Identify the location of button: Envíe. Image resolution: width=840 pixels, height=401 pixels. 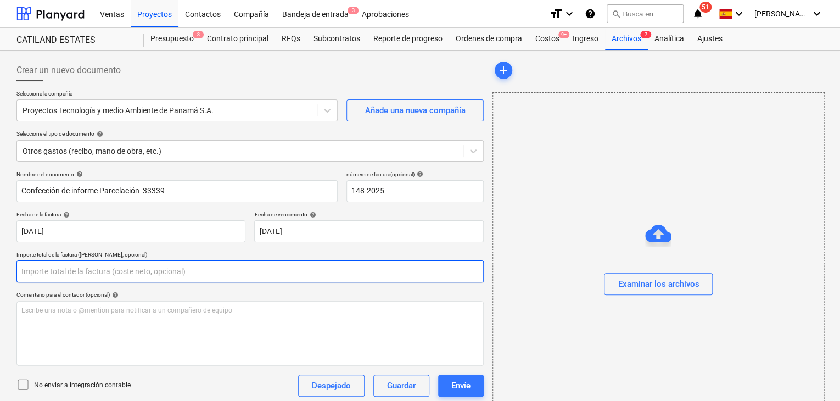
(461, 386).